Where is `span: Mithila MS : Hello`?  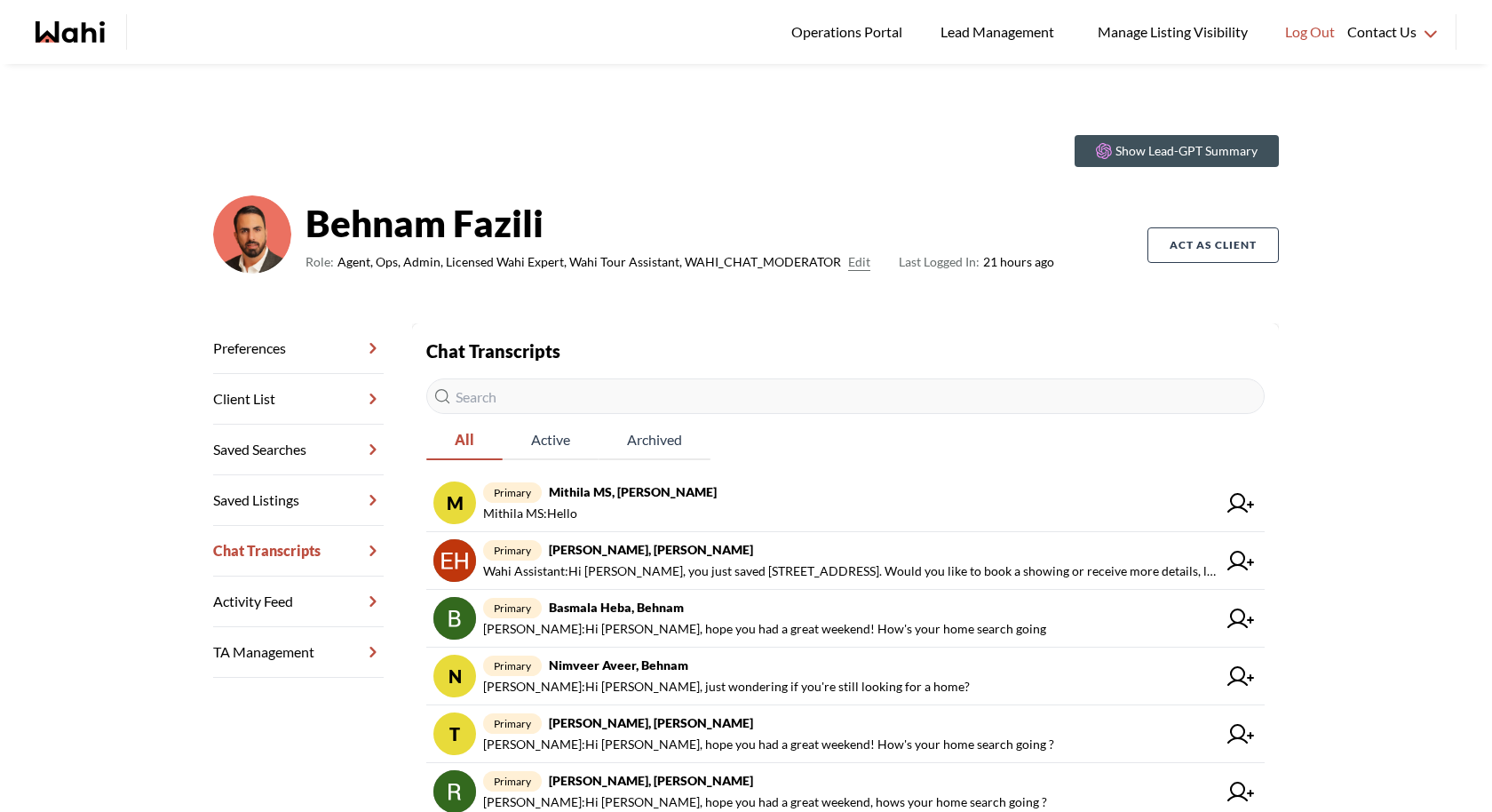
span: Mithila MS : Hello is located at coordinates (530, 513).